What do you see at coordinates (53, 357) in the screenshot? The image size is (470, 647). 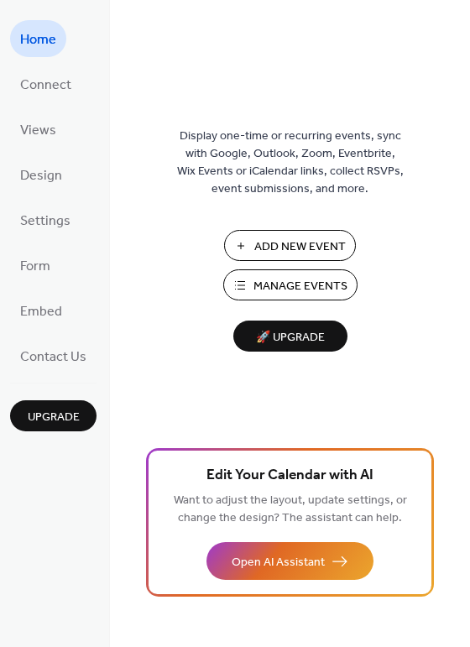 I see `span: Contact Us` at bounding box center [53, 357].